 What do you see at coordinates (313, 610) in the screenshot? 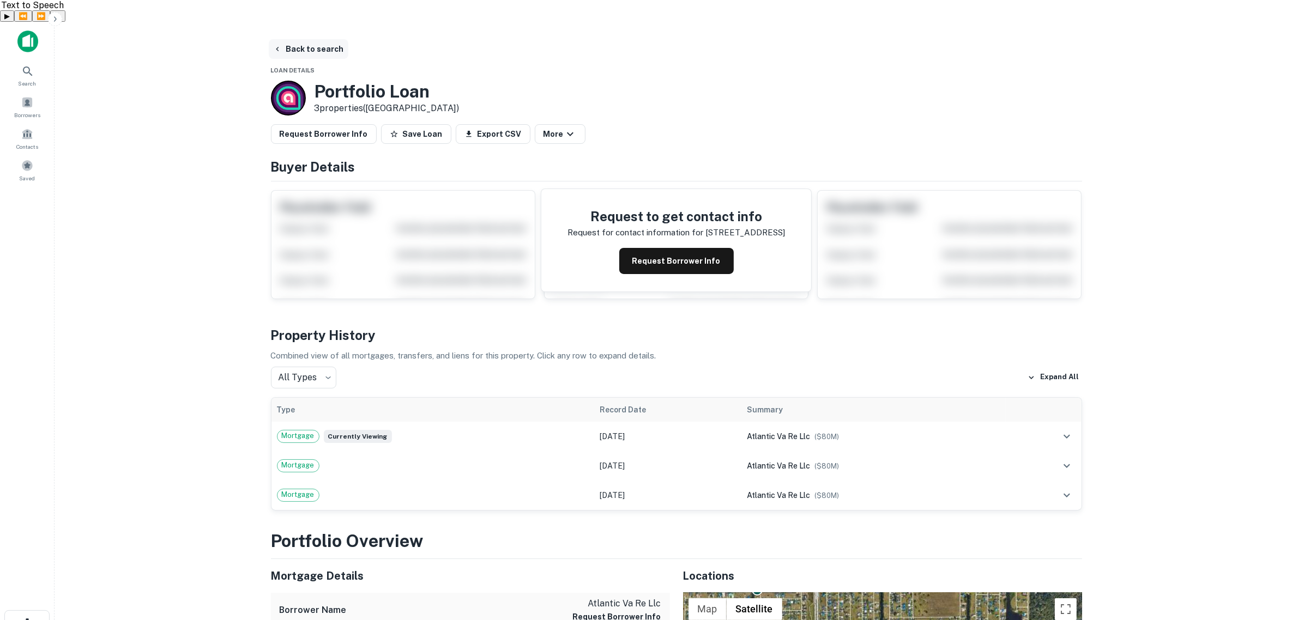
I see `h6: Borrower Name` at bounding box center [313, 610].